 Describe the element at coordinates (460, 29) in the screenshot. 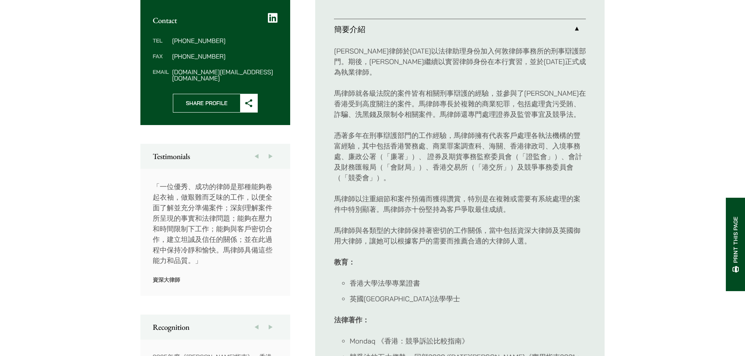

I see `a: 簡要介紹` at that location.